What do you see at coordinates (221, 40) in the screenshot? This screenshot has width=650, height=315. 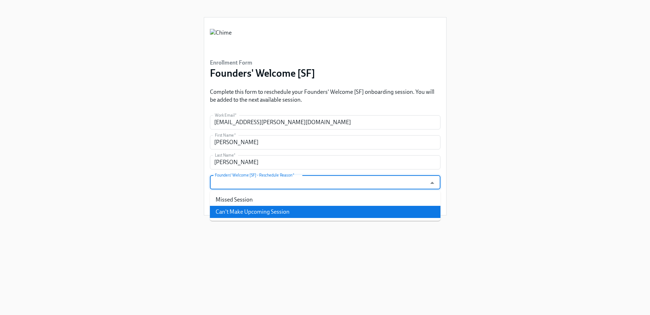 I see `img: Chime` at bounding box center [221, 40].